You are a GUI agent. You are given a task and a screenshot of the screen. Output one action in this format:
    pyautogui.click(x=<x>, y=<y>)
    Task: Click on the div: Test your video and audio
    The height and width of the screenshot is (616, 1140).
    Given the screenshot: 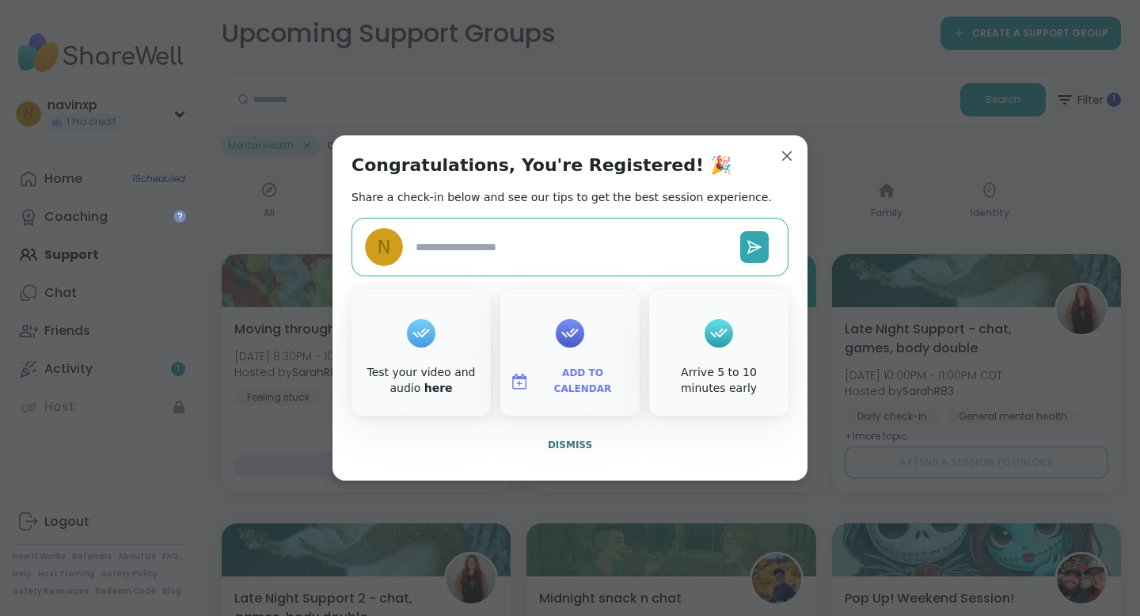 What is the action you would take?
    pyautogui.click(x=421, y=380)
    